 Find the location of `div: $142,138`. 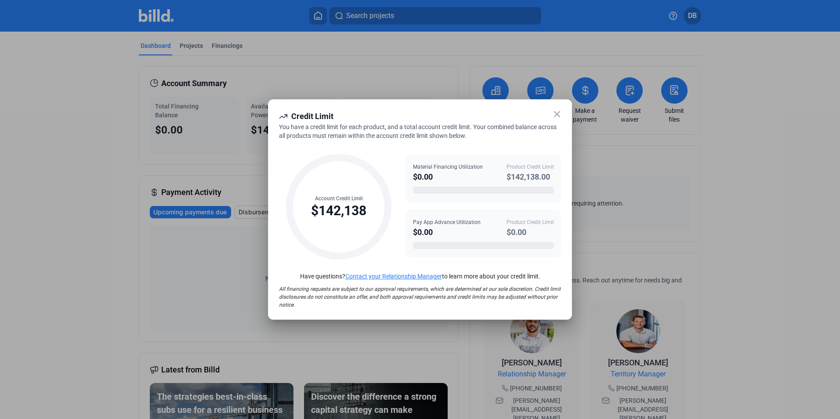

div: $142,138 is located at coordinates (339, 211).